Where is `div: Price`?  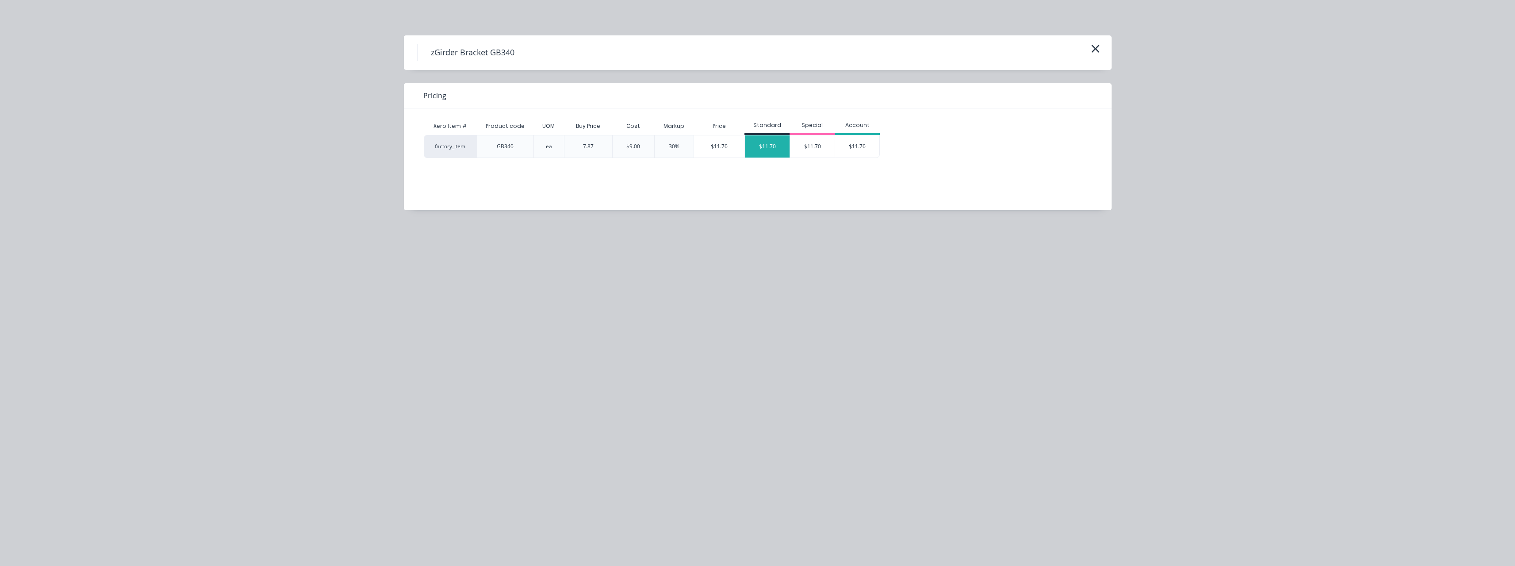
div: Price is located at coordinates (719, 126).